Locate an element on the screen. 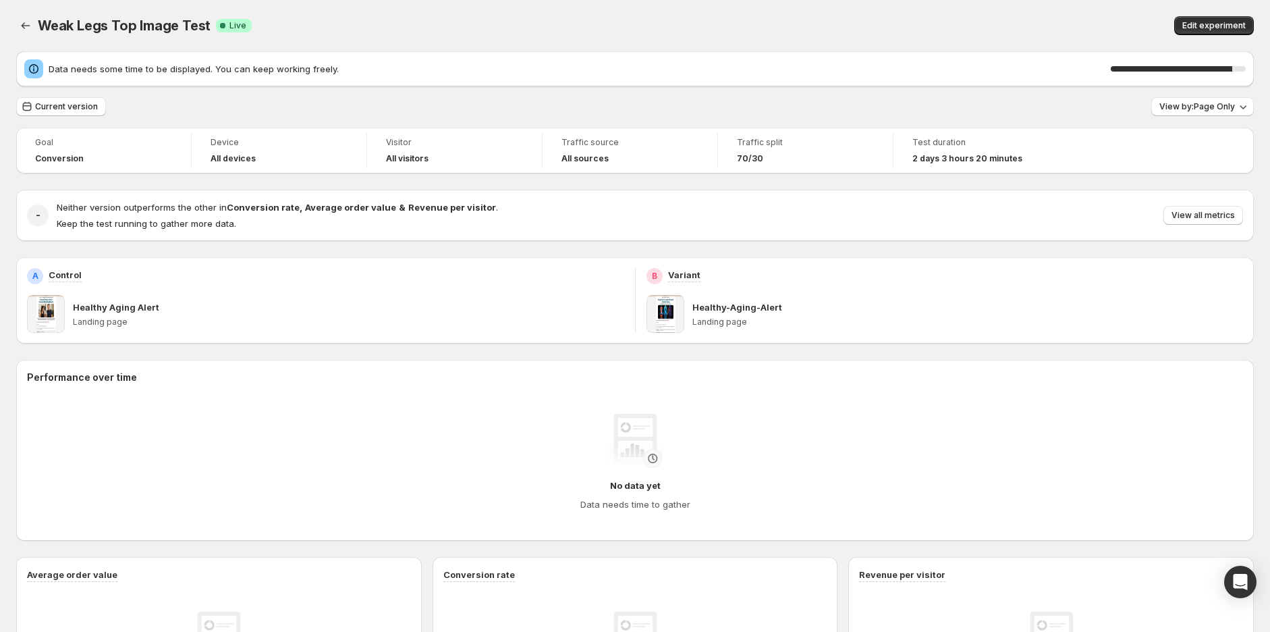 This screenshot has height=632, width=1270. span: 70/30 is located at coordinates (750, 159).